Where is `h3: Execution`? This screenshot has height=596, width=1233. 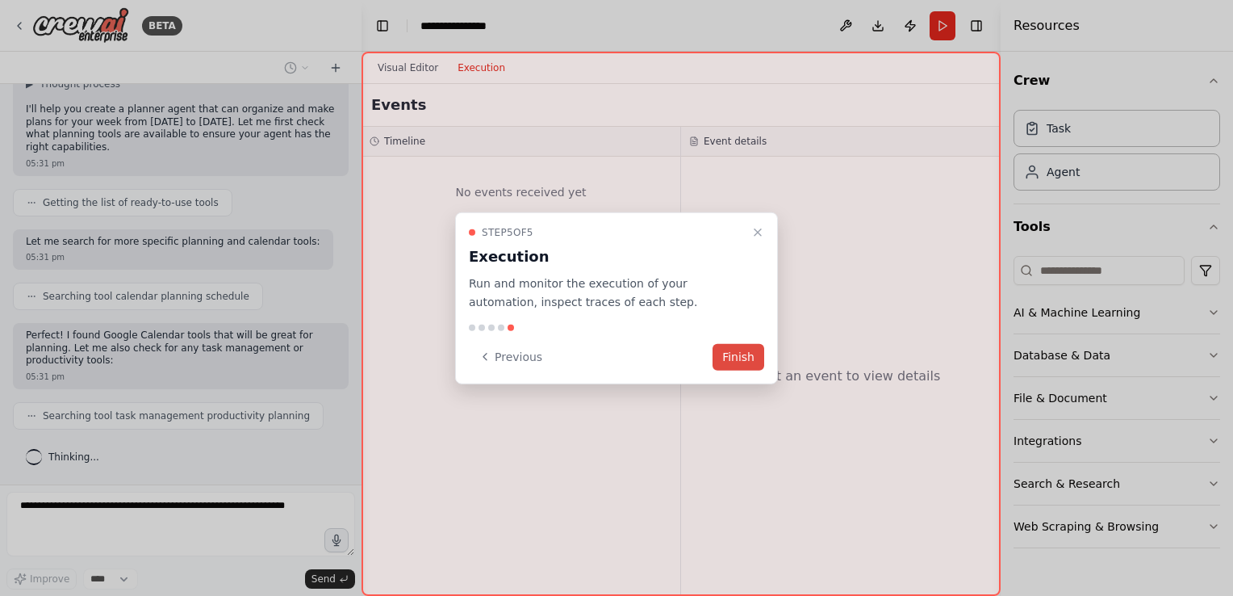 h3: Execution is located at coordinates (607, 257).